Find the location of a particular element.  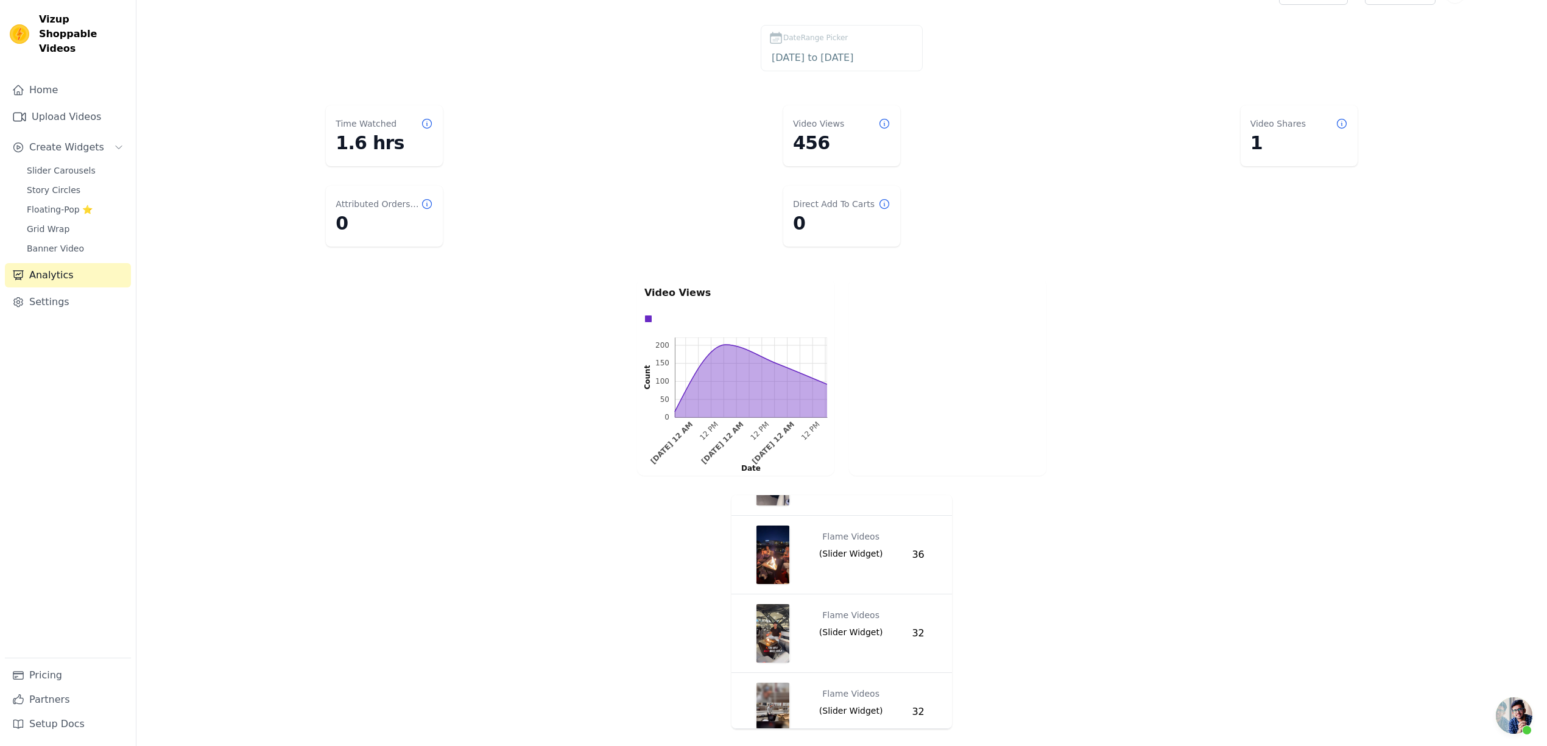

g: 200 is located at coordinates (662, 345).